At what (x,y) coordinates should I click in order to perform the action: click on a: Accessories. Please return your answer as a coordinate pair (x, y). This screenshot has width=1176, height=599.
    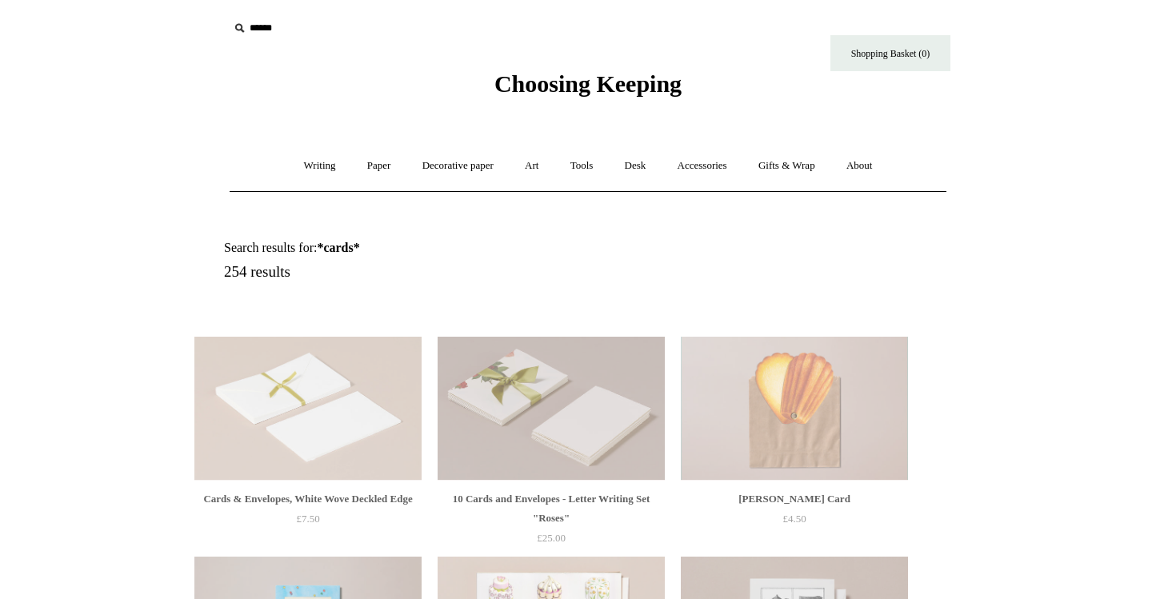
    Looking at the image, I should click on (702, 166).